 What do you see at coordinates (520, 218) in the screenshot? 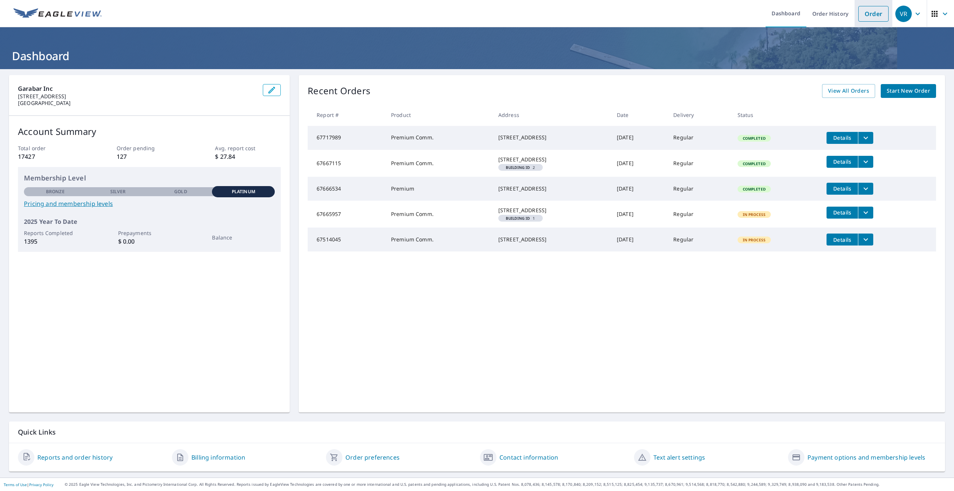
I see `span: 1` at bounding box center [520, 218].